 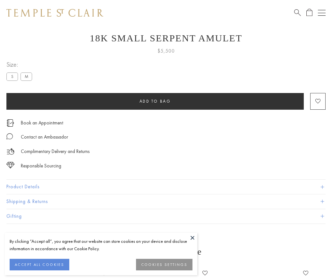 What do you see at coordinates (166, 51) in the screenshot?
I see `span: $5,500` at bounding box center [166, 51].